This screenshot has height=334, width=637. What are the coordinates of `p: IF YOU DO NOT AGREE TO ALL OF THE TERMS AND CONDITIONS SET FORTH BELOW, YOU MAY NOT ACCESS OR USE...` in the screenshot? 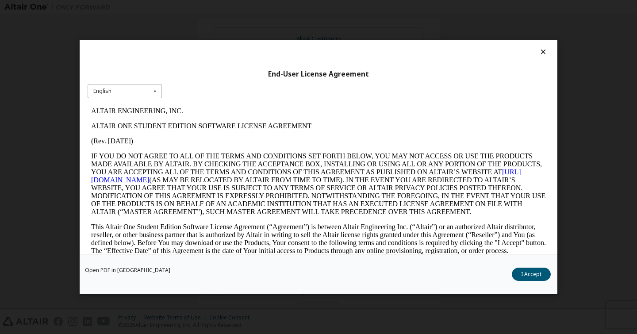 It's located at (231, 80).